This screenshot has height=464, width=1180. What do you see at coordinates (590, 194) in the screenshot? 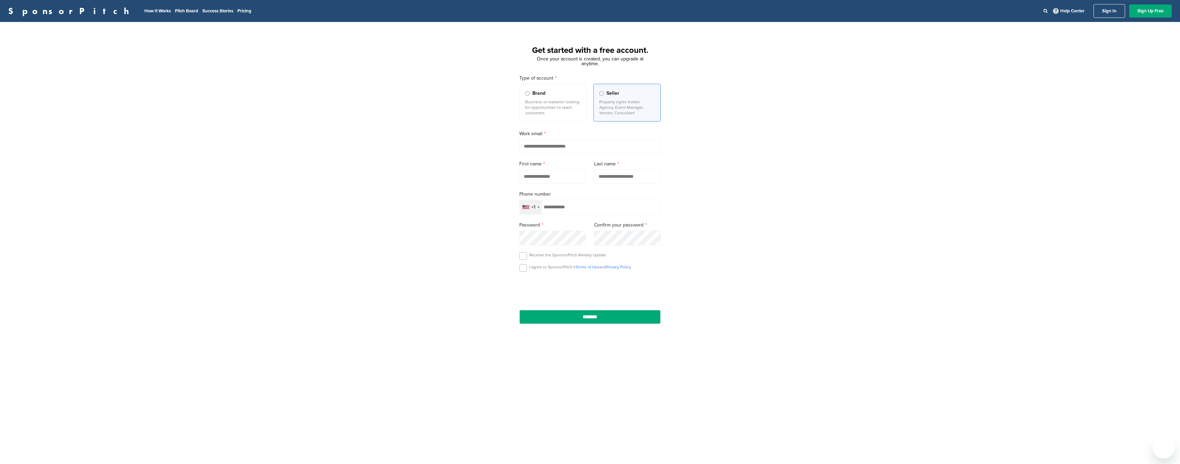
I see `label: Phone number` at bounding box center [590, 194].